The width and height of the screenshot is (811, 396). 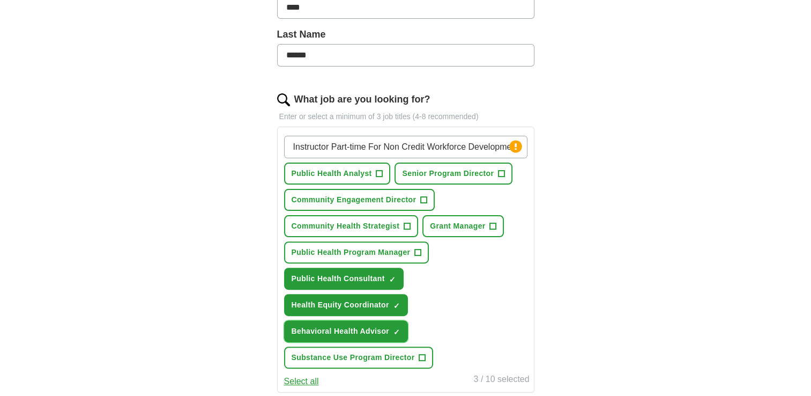 I want to click on span: Substance Use Program Director, so click(x=353, y=357).